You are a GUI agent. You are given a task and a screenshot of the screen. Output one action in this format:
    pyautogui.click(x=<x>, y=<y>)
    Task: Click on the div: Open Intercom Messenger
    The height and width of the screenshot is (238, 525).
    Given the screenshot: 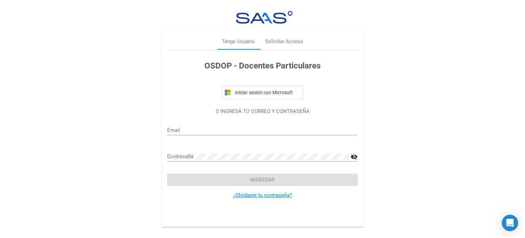 What is the action you would take?
    pyautogui.click(x=510, y=223)
    